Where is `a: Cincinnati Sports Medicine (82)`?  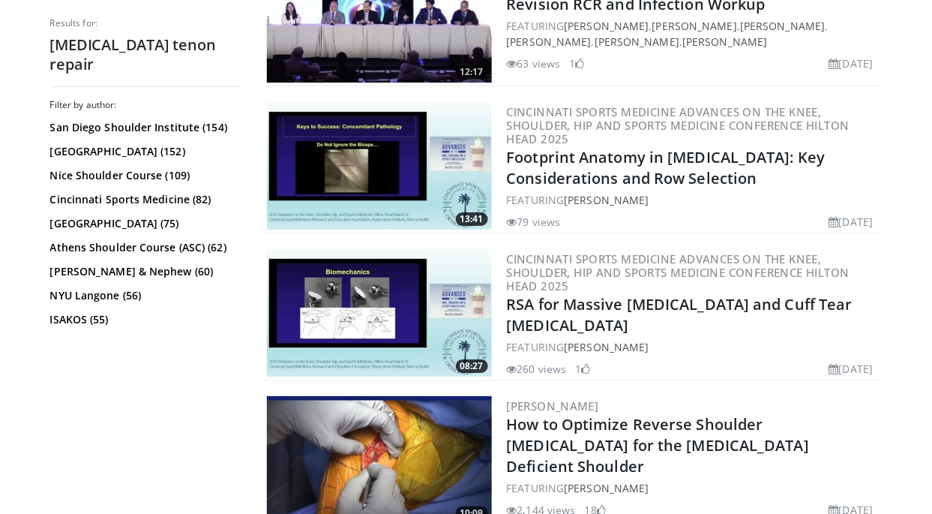 a: Cincinnati Sports Medicine (82) is located at coordinates (144, 200).